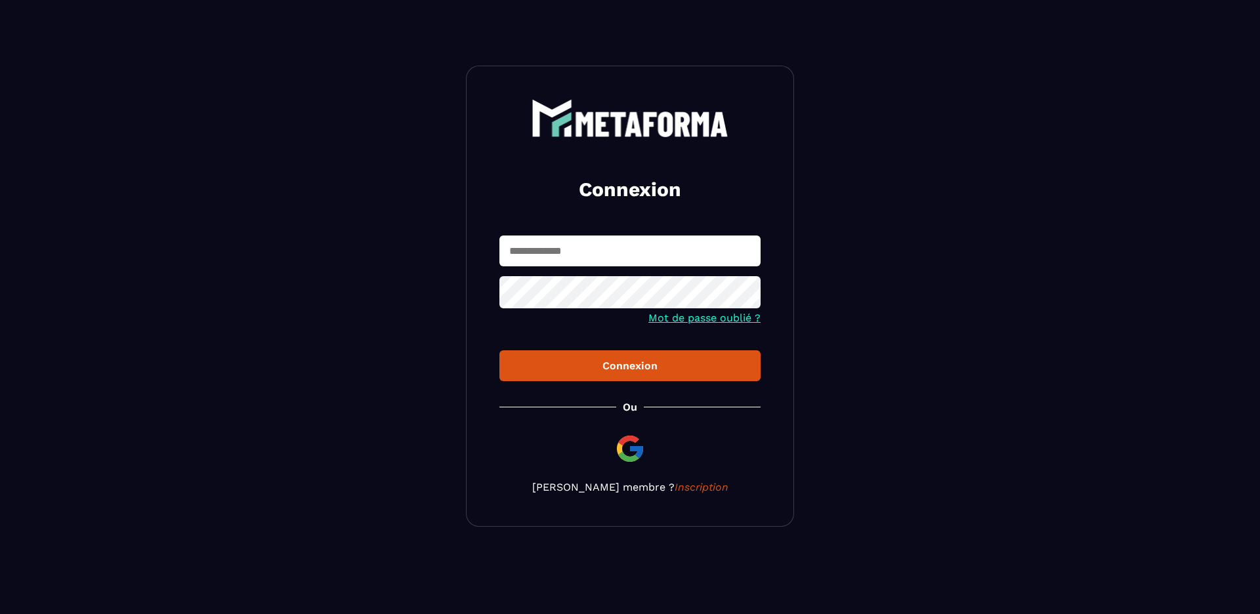 The width and height of the screenshot is (1260, 614). I want to click on img: logo, so click(630, 118).